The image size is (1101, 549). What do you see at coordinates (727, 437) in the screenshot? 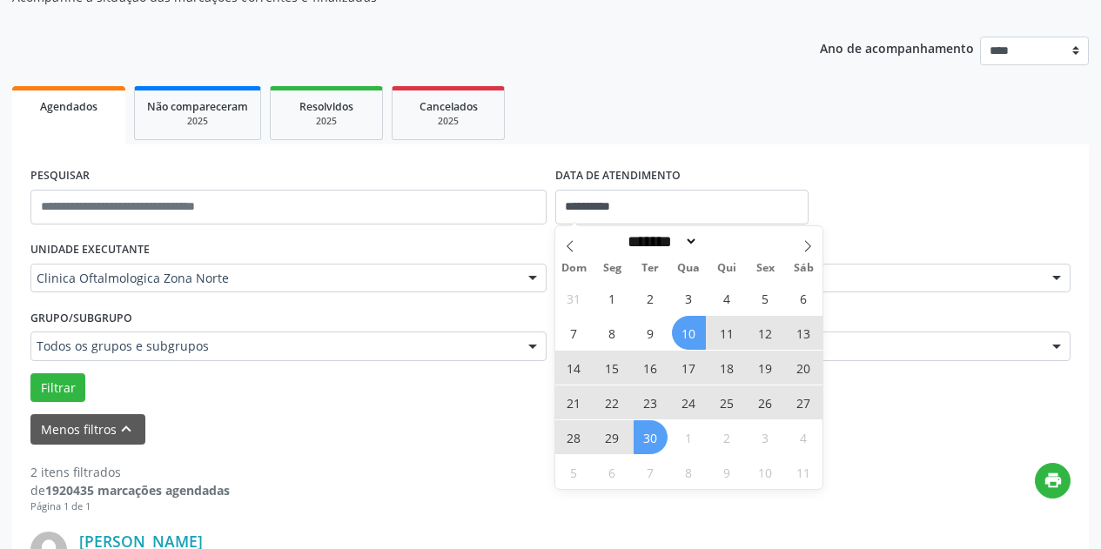
I see `span: Outubro 2, 2025` at bounding box center [727, 437].